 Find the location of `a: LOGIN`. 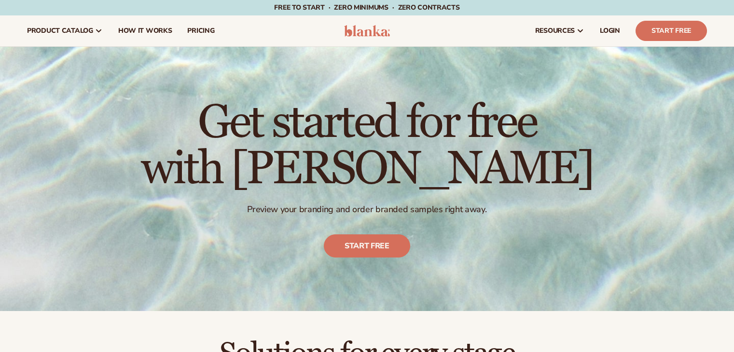

a: LOGIN is located at coordinates (610, 31).